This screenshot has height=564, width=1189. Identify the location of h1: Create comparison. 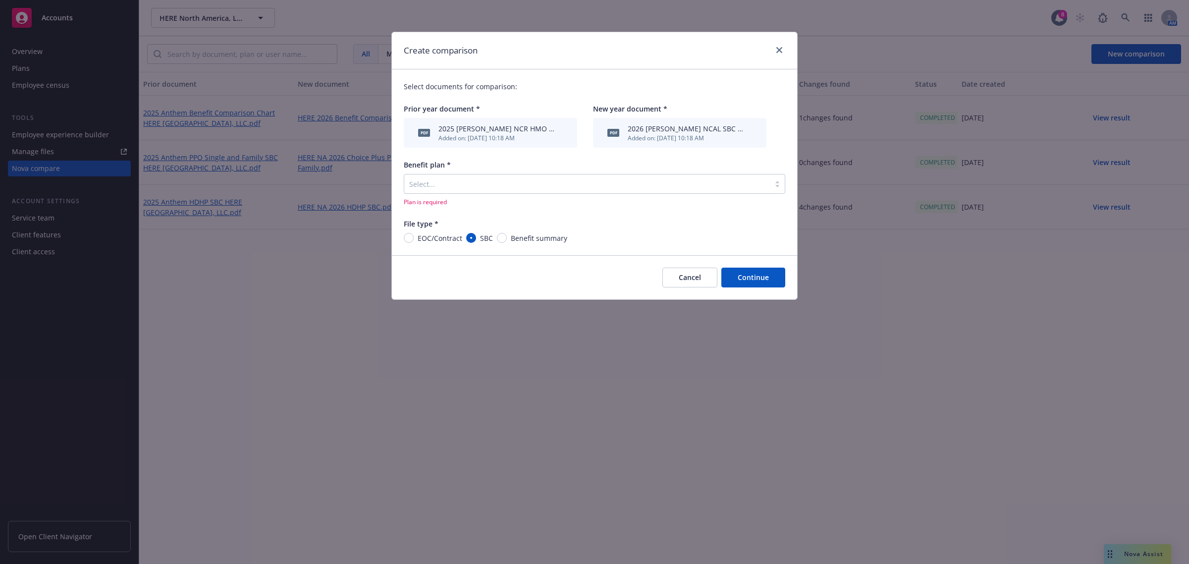
(440, 51).